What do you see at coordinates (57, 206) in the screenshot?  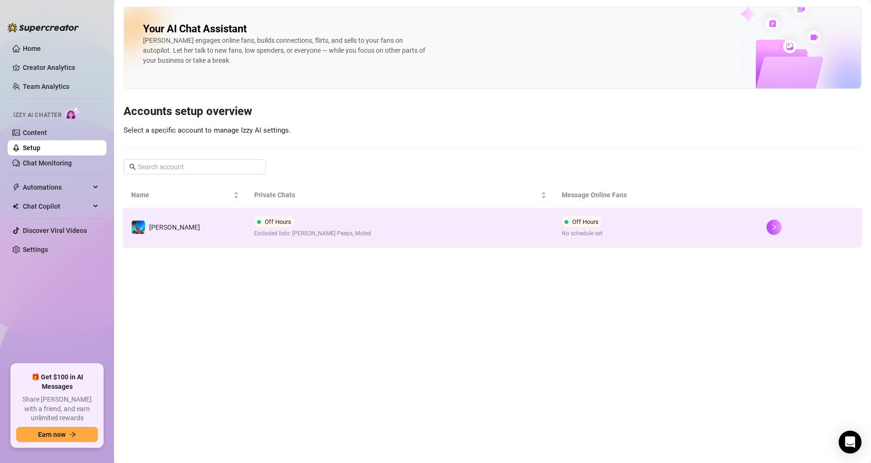 I see `span: Chat Copilot` at bounding box center [57, 206].